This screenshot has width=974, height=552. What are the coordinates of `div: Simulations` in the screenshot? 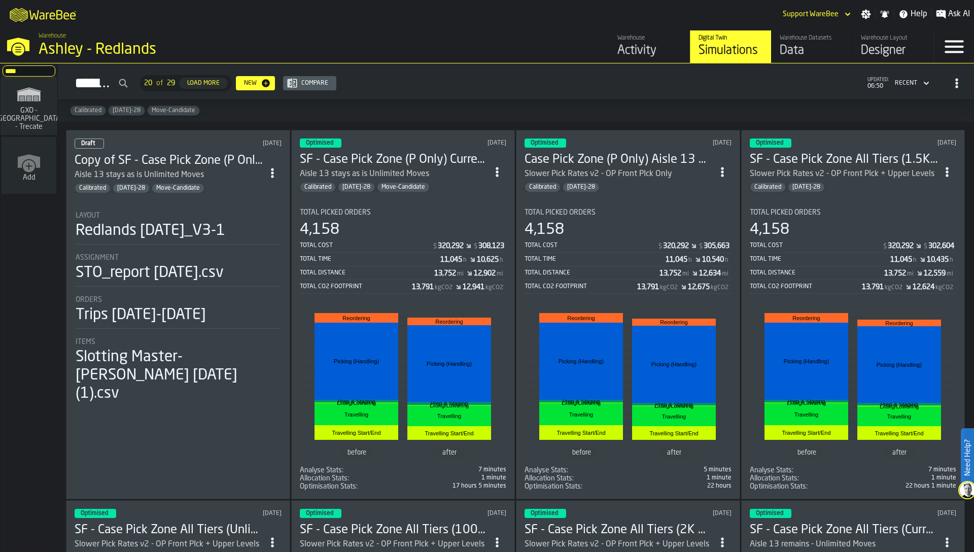 It's located at (731, 51).